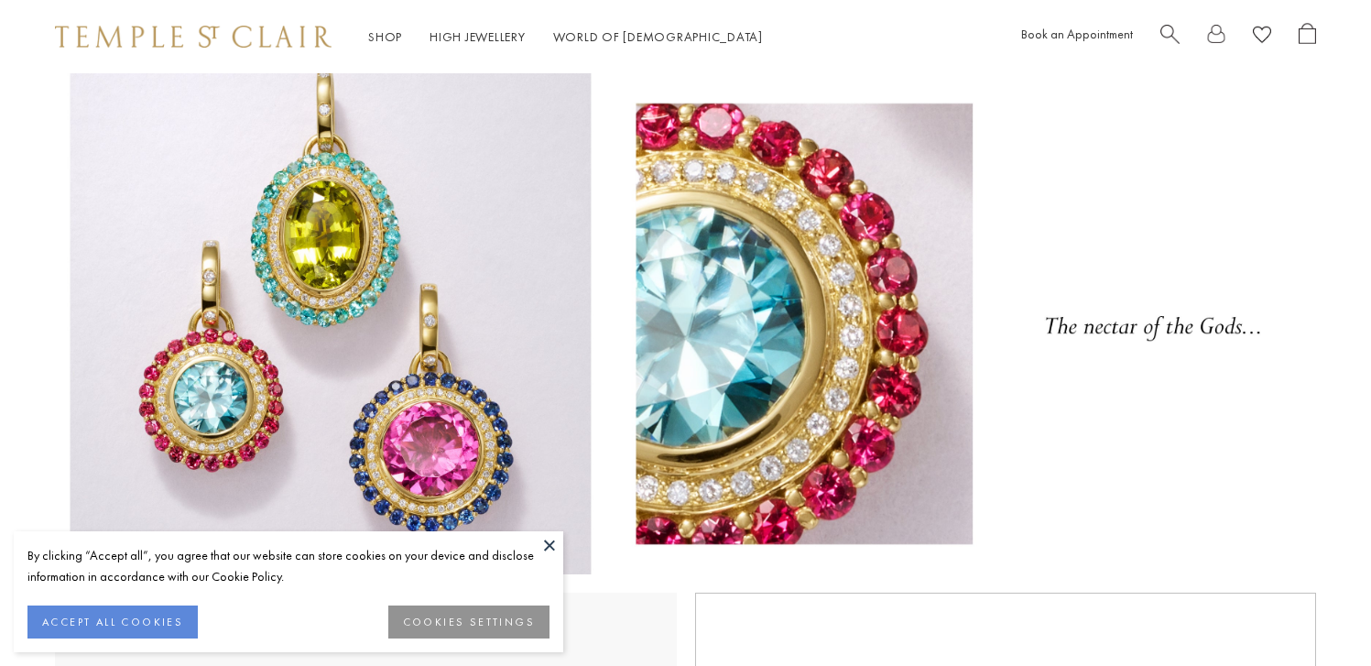 This screenshot has height=666, width=1371. Describe the element at coordinates (1262, 37) in the screenshot. I see `a: View Wishlist` at that location.